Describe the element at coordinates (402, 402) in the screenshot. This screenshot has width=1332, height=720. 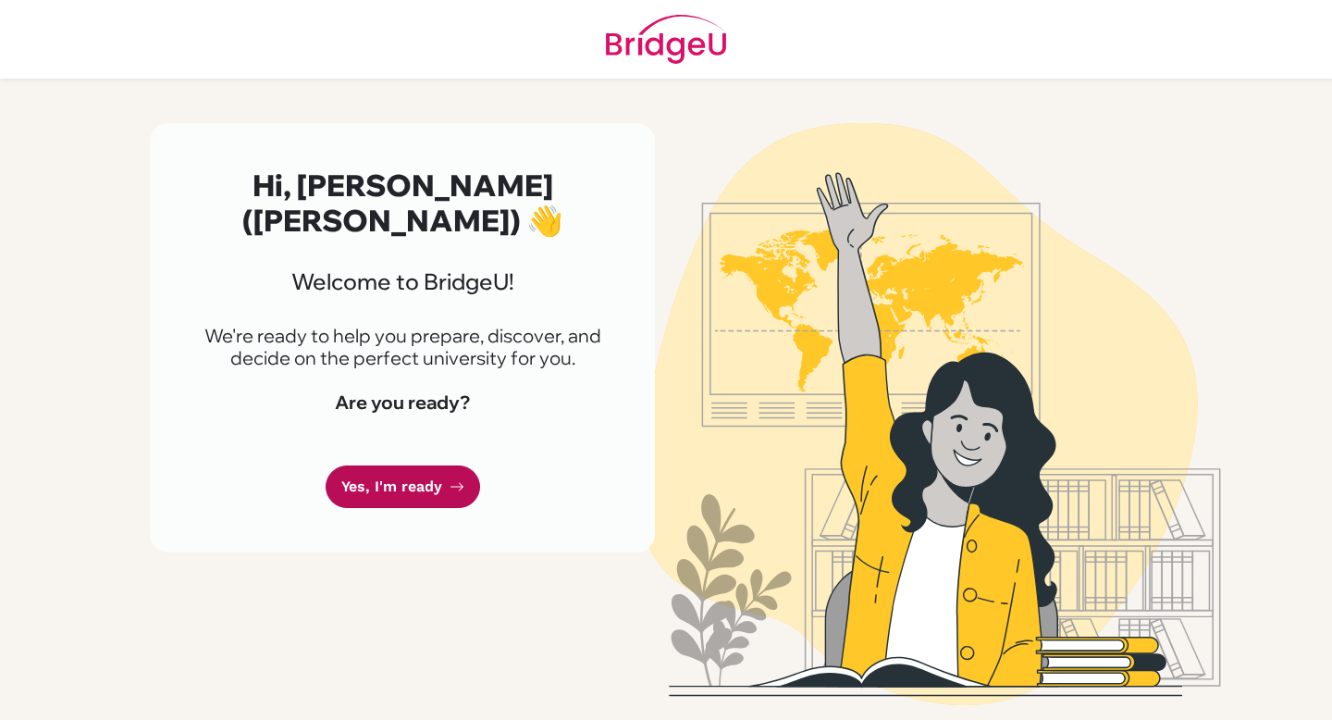
I see `h4: Are you ready?` at that location.